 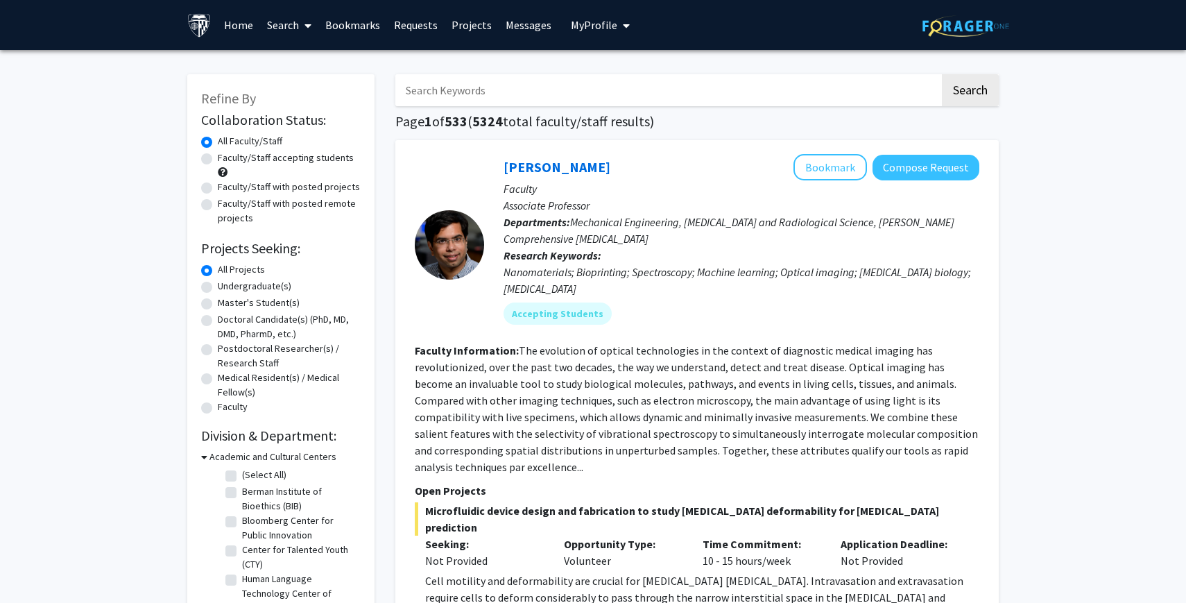 I want to click on label: Faculty/Staff with posted projects, so click(x=288, y=187).